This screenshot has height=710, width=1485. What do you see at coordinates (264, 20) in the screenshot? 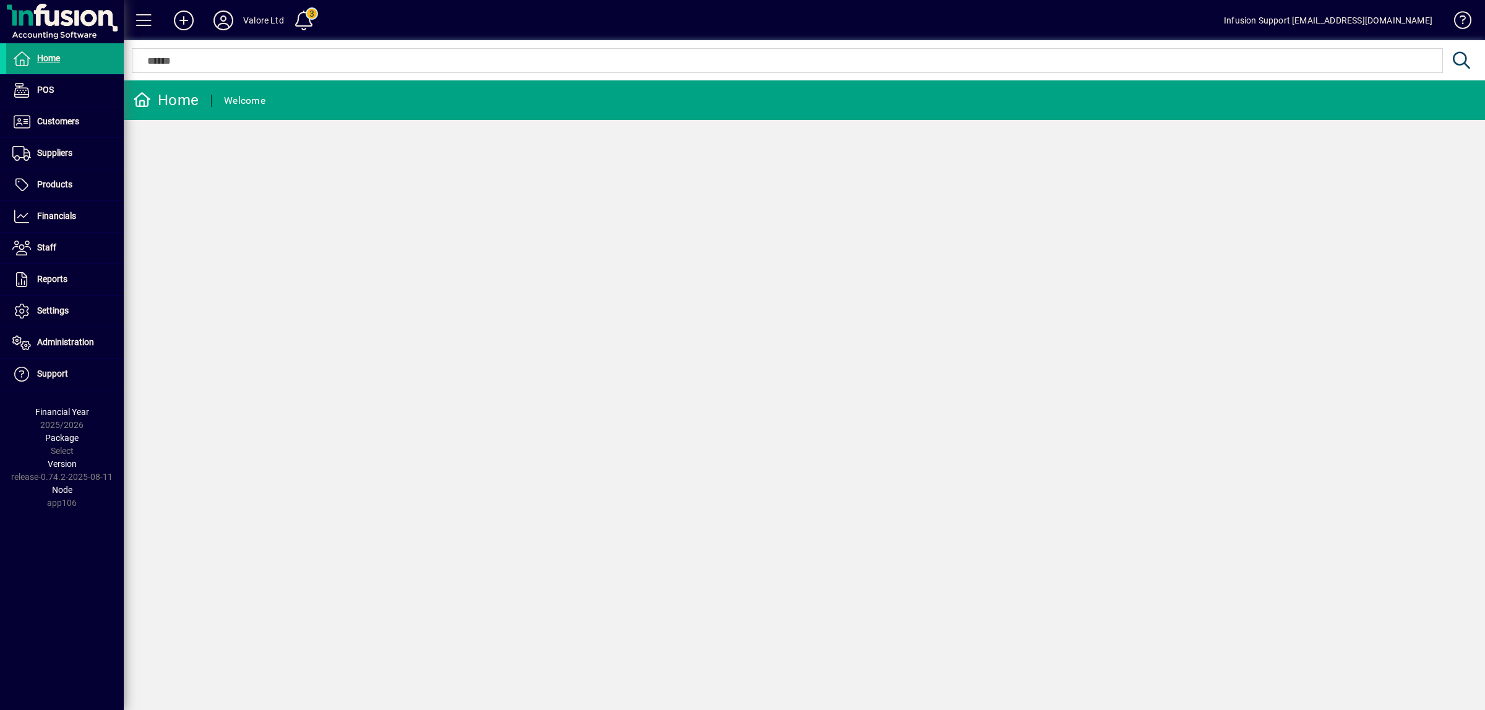
I see `div: Valore Ltd` at bounding box center [264, 20].